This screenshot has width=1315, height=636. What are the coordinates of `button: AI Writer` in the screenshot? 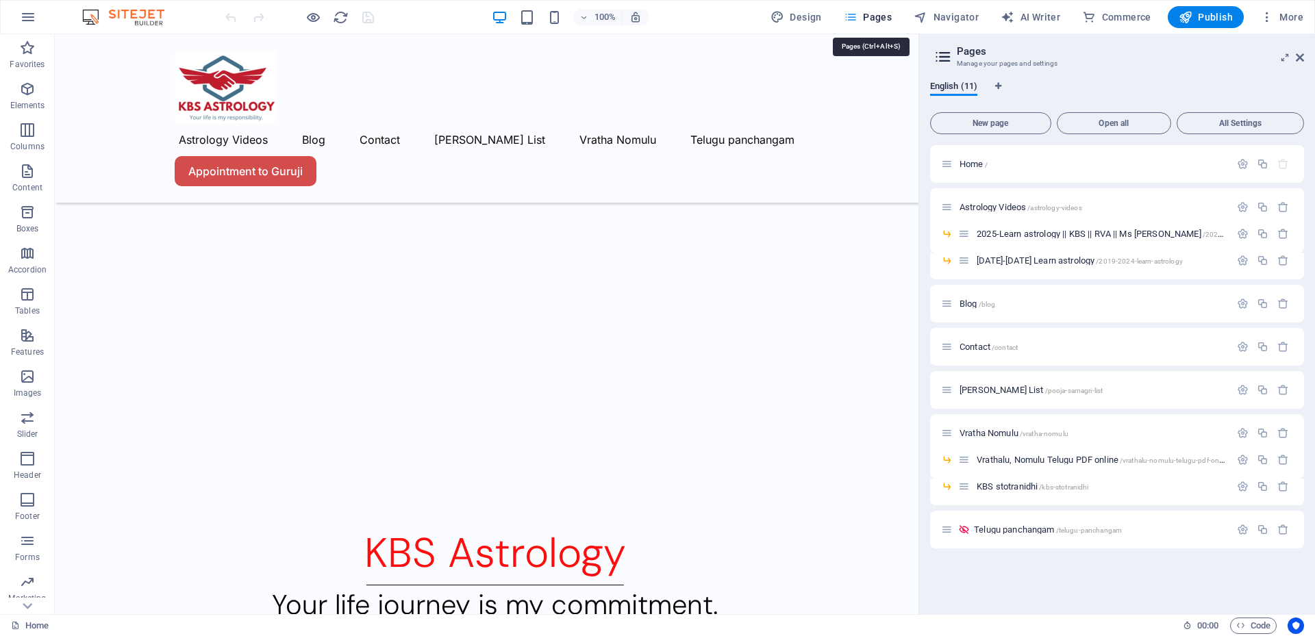 It's located at (1030, 17).